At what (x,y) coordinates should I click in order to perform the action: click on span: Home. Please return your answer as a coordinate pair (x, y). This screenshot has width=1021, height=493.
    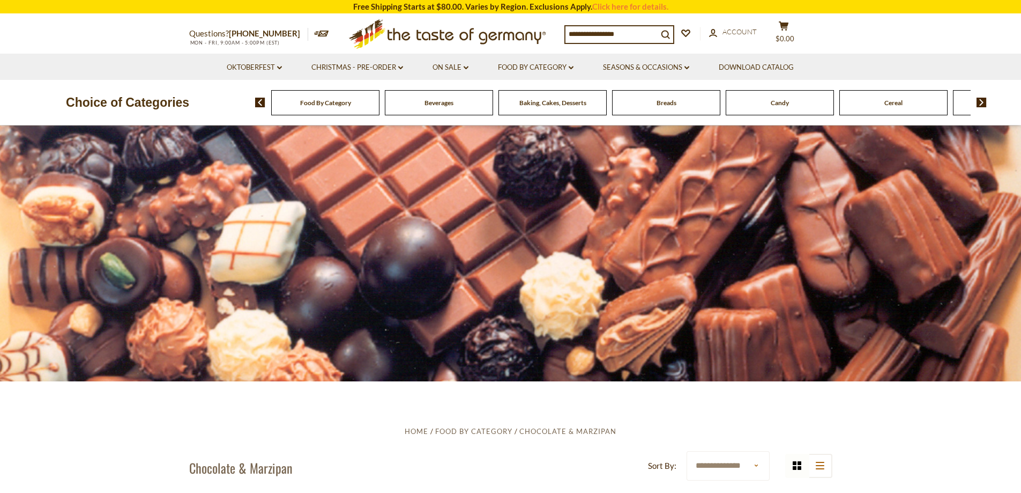
    Looking at the image, I should click on (416, 431).